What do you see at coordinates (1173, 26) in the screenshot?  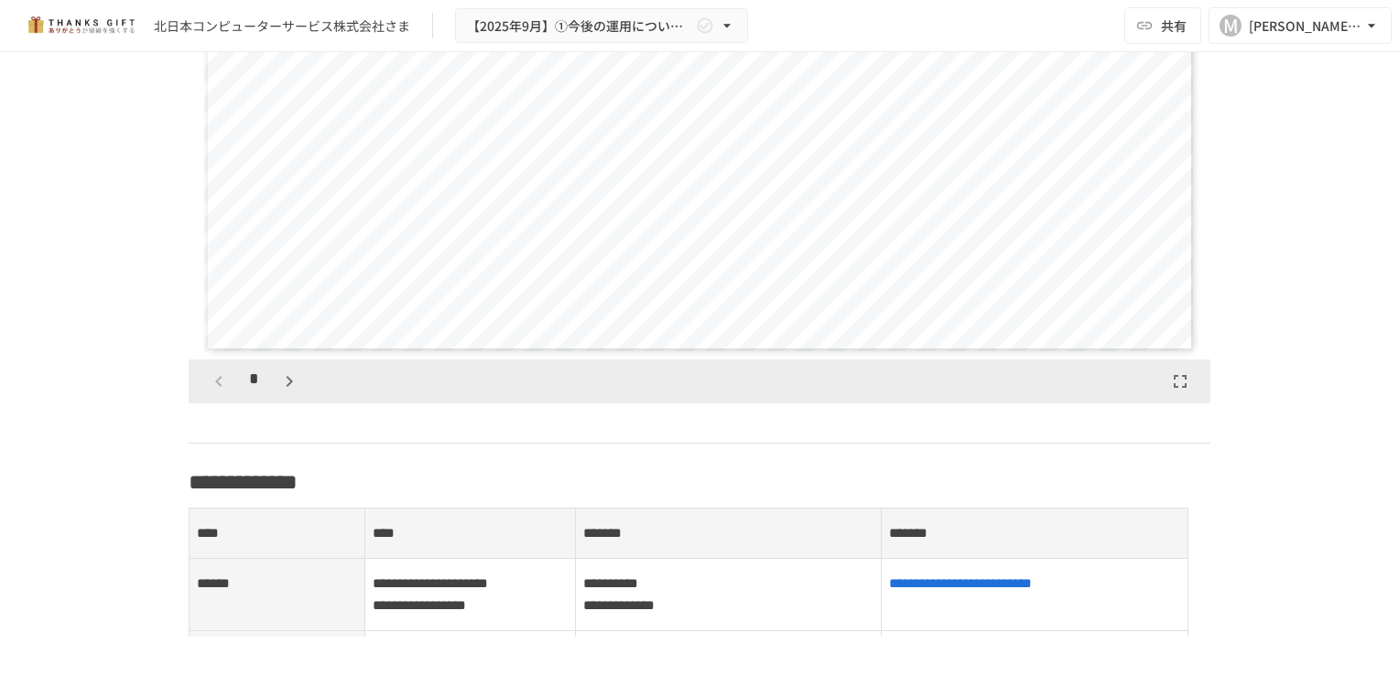 I see `span: 共有` at bounding box center [1173, 26].